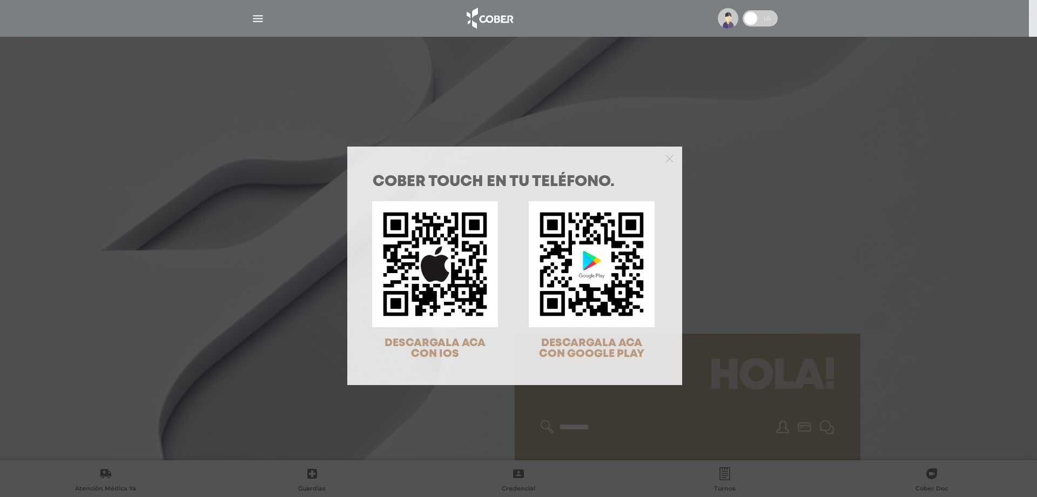  I want to click on button: Close, so click(669, 158).